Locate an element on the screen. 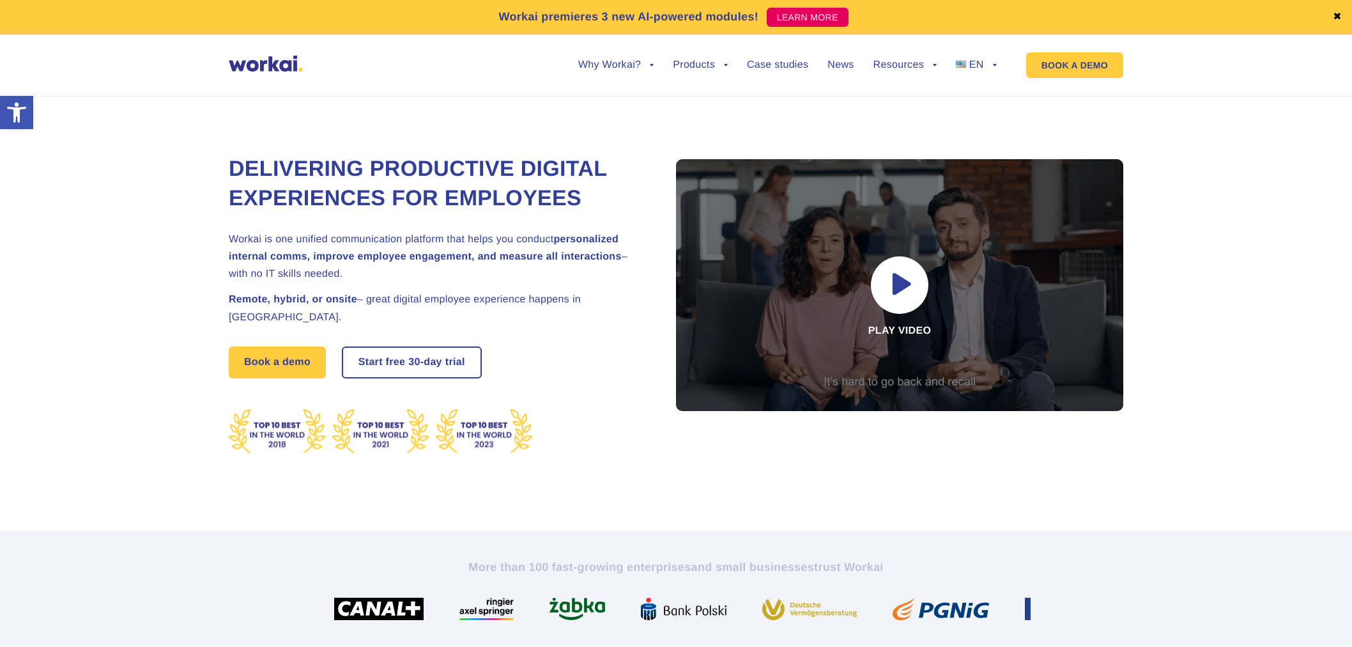  a: Case studies is located at coordinates (778, 65).